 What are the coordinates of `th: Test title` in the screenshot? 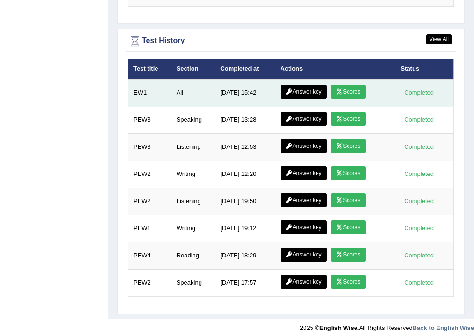 It's located at (150, 69).